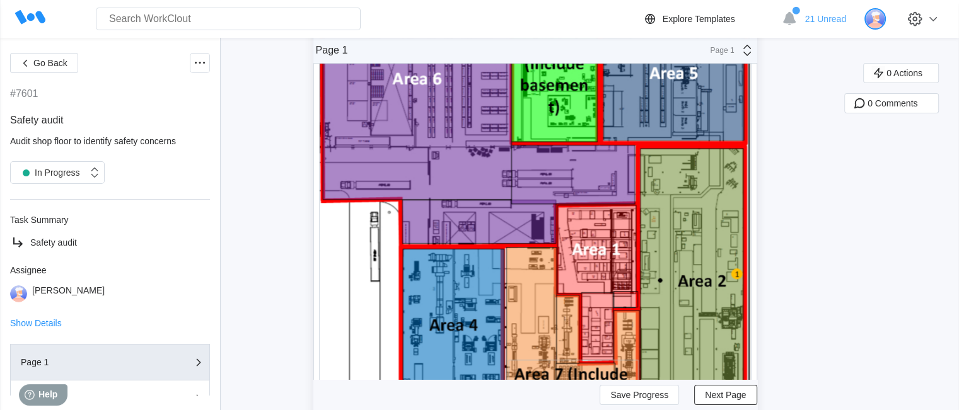  What do you see at coordinates (50, 63) in the screenshot?
I see `span: Go Back` at bounding box center [50, 63].